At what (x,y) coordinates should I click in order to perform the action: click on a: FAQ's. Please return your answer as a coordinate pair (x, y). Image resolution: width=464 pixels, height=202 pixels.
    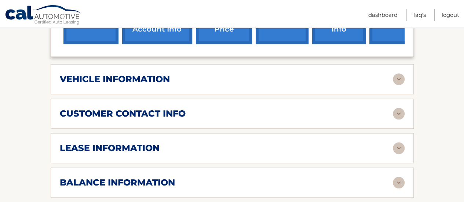
    Looking at the image, I should click on (419, 15).